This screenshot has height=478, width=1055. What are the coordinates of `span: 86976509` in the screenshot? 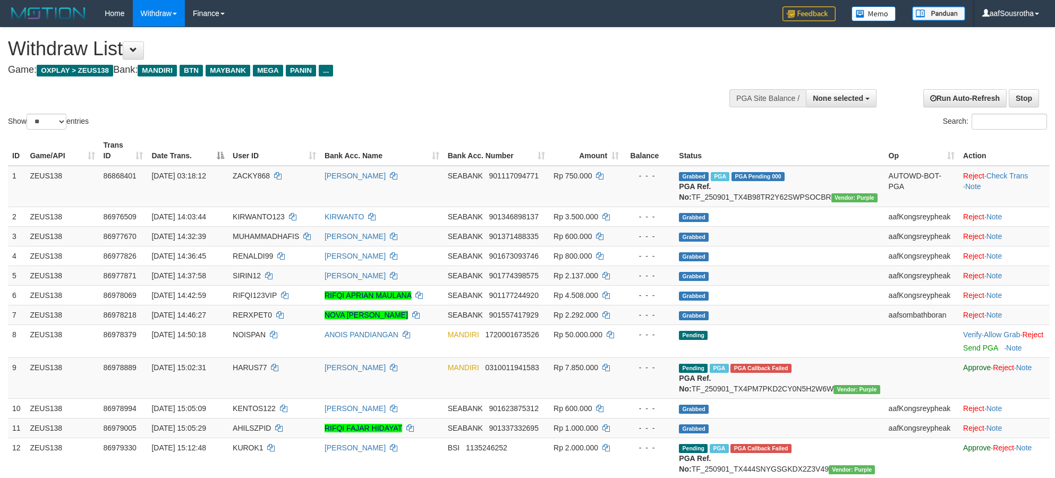 It's located at (120, 217).